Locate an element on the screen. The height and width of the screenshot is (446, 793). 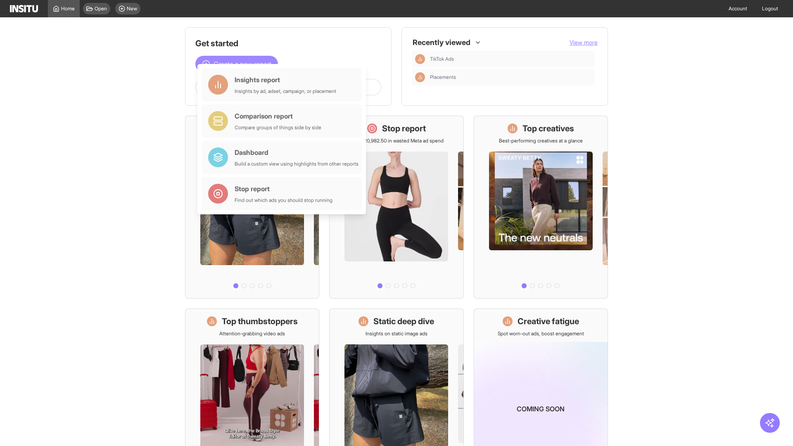
p: Attention-grabbing video ads is located at coordinates (252, 334).